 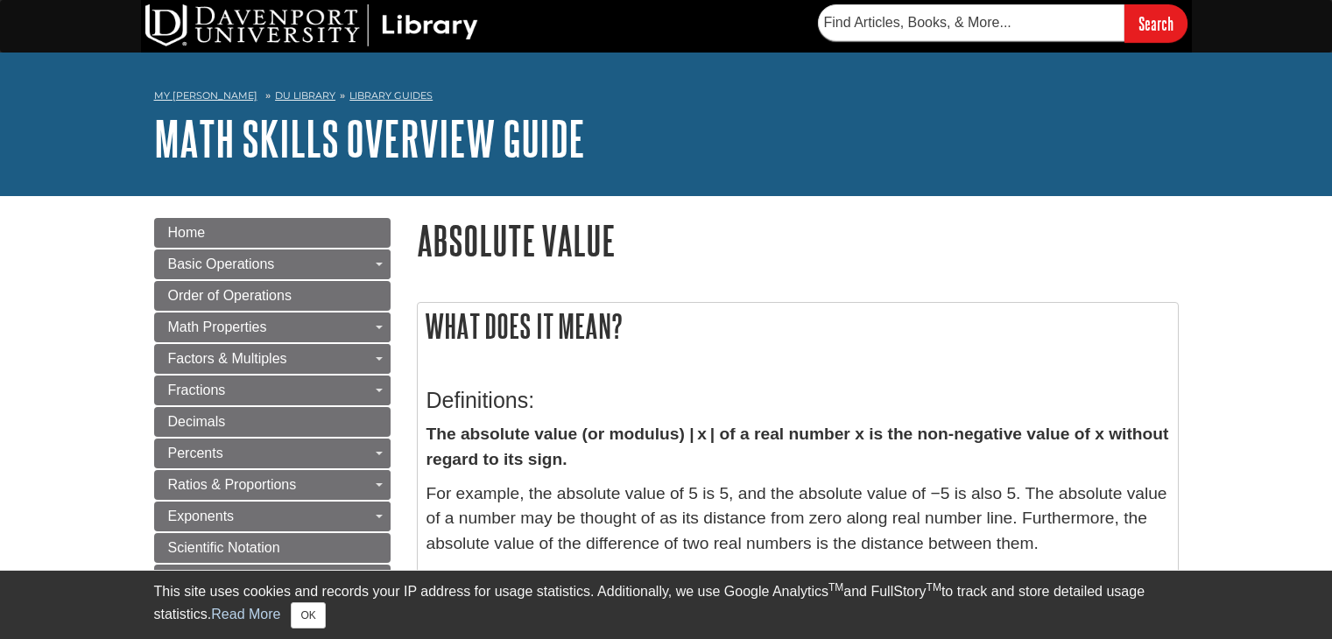 What do you see at coordinates (666, 98) in the screenshot?
I see `nav: breadcrumb` at bounding box center [666, 98].